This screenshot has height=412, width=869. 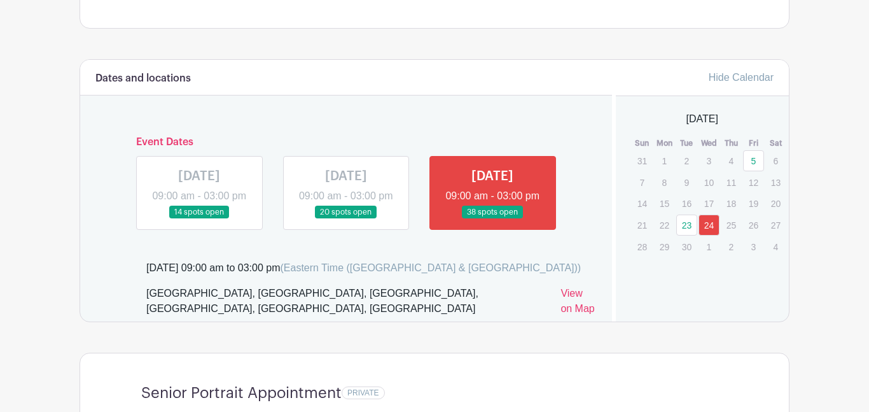 I want to click on th: Thu, so click(x=731, y=143).